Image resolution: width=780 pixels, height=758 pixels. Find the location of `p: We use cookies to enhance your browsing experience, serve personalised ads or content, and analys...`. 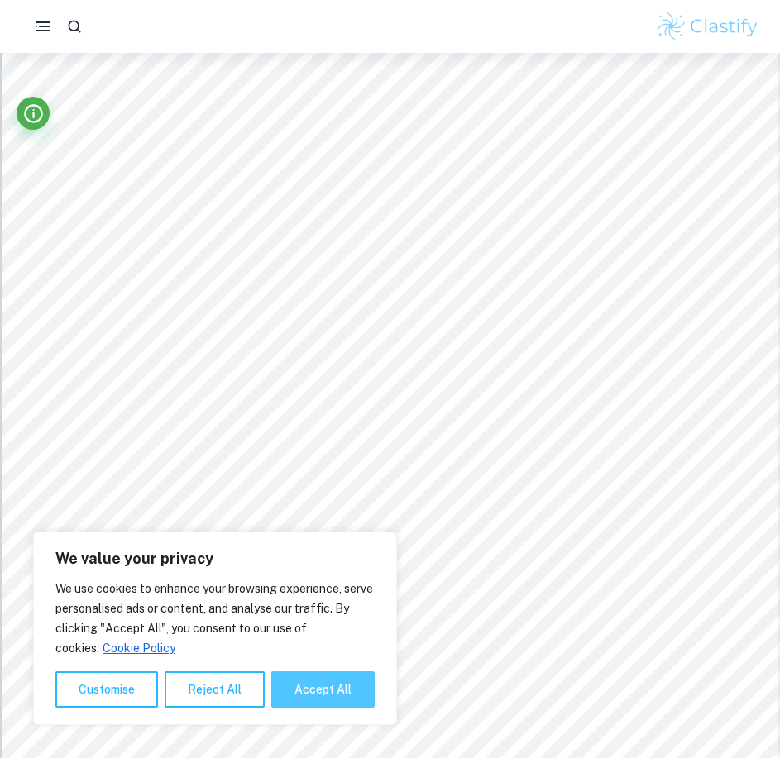

p: We use cookies to enhance your browsing experience, serve personalised ads or content, and analys... is located at coordinates (215, 619).